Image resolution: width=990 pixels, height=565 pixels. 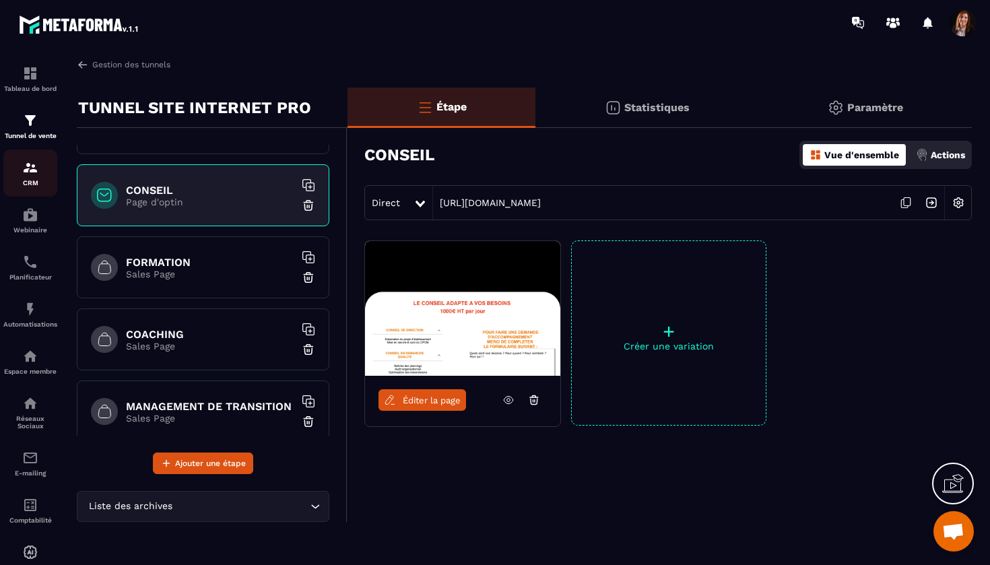 What do you see at coordinates (836, 108) in the screenshot?
I see `img: setting-gr.5f69749f.svg` at bounding box center [836, 108].